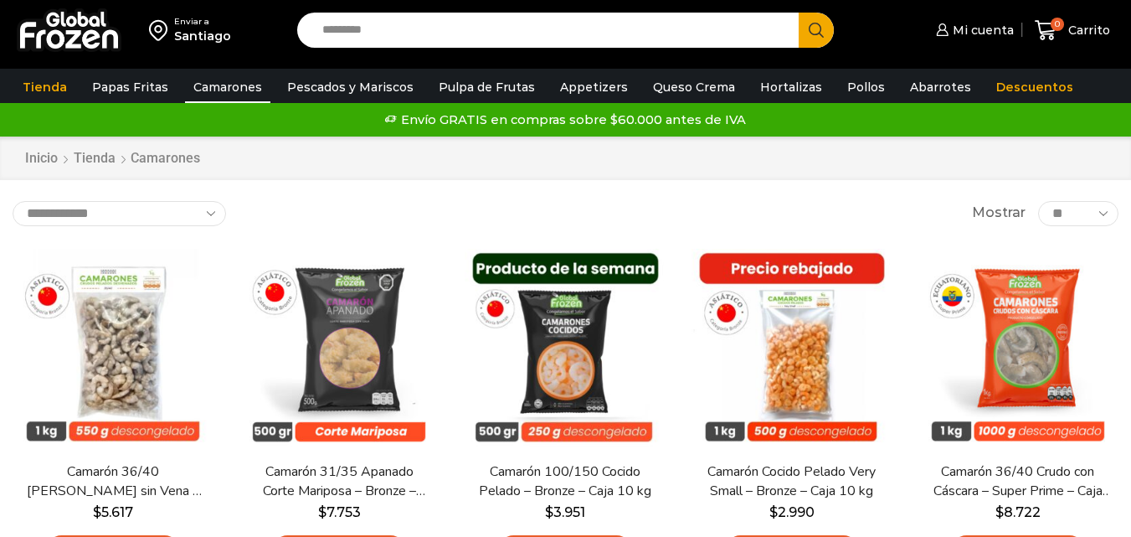  What do you see at coordinates (130, 87) in the screenshot?
I see `a: Papas Fritas` at bounding box center [130, 87].